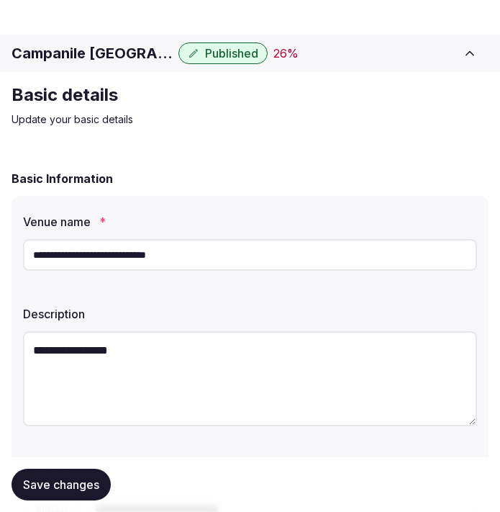  What do you see at coordinates (250, 120) in the screenshot?
I see `p: Update your basic details` at bounding box center [250, 120].